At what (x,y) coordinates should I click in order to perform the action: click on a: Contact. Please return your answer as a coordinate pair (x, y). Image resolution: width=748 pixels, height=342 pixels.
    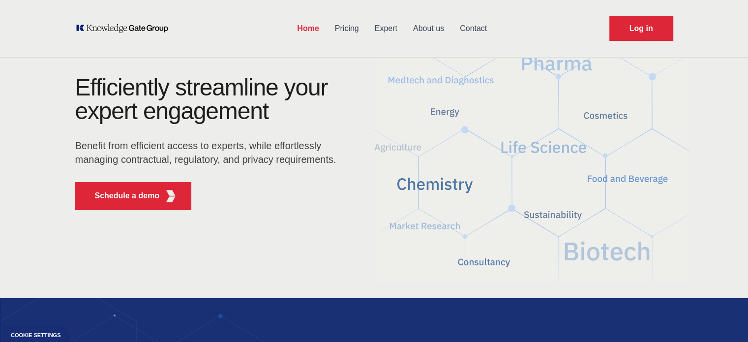
    Looking at the image, I should click on (473, 29).